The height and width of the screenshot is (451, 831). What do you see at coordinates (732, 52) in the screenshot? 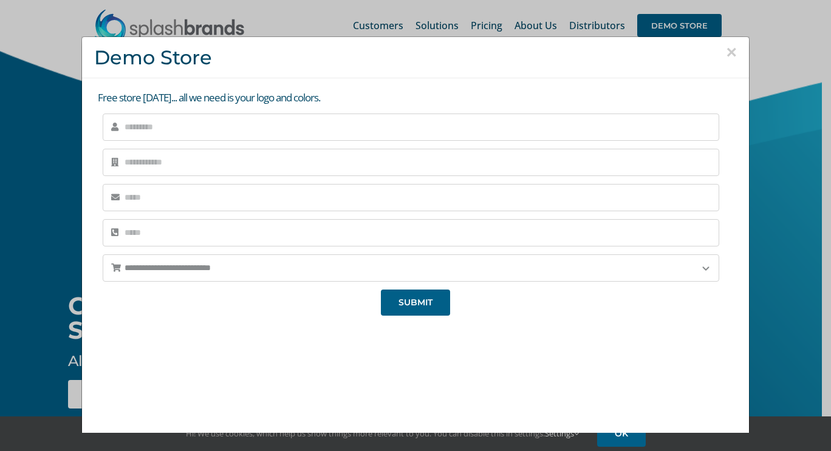
I see `button: Close` at bounding box center [732, 52].